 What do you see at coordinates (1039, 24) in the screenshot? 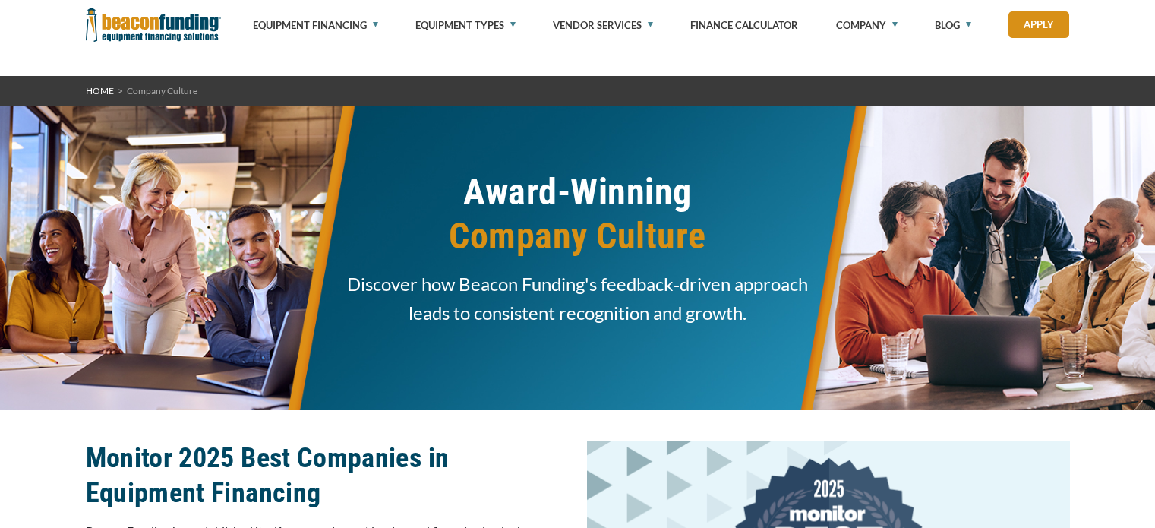
I see `a: Apply` at bounding box center [1039, 24].